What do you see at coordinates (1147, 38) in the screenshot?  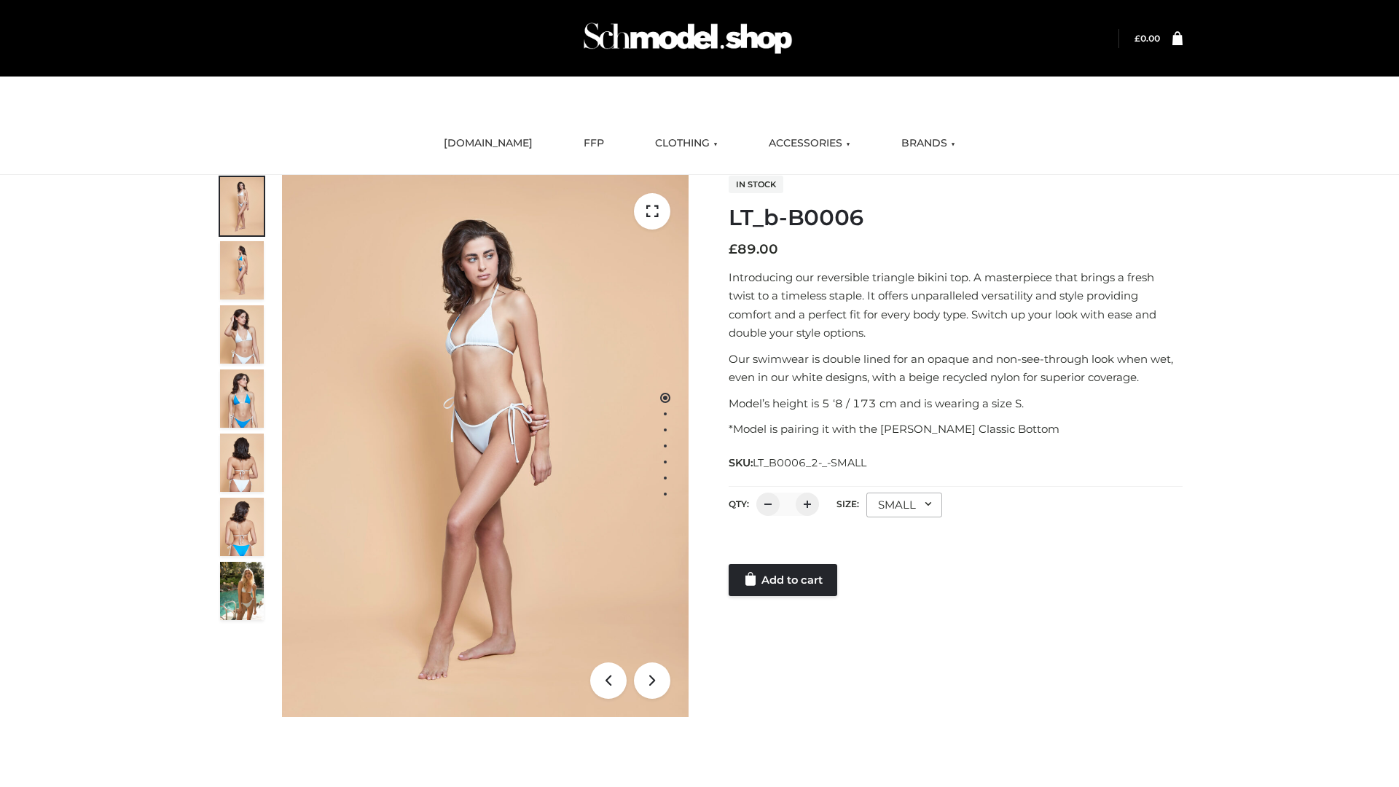 I see `a: £0.00` at bounding box center [1147, 38].